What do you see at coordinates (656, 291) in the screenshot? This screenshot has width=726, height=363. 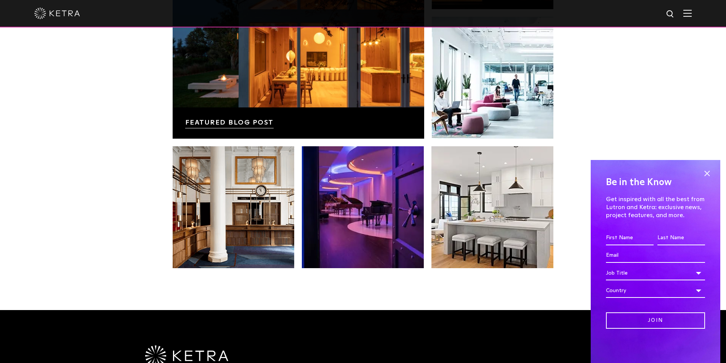 I see `div: Country` at bounding box center [656, 291].